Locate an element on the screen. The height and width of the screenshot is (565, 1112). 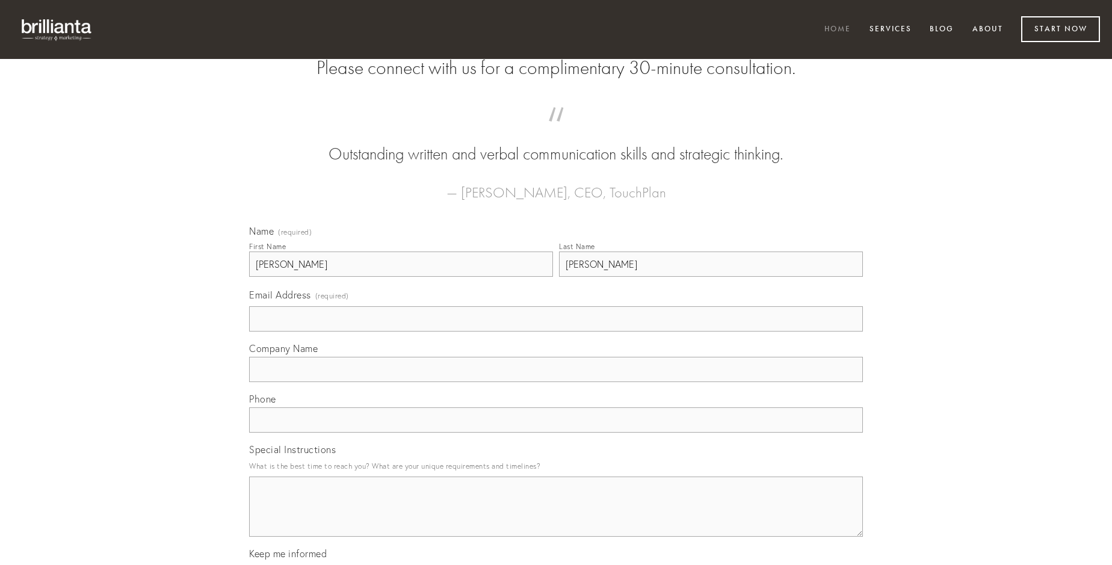
span: Company Name is located at coordinates (283, 348).